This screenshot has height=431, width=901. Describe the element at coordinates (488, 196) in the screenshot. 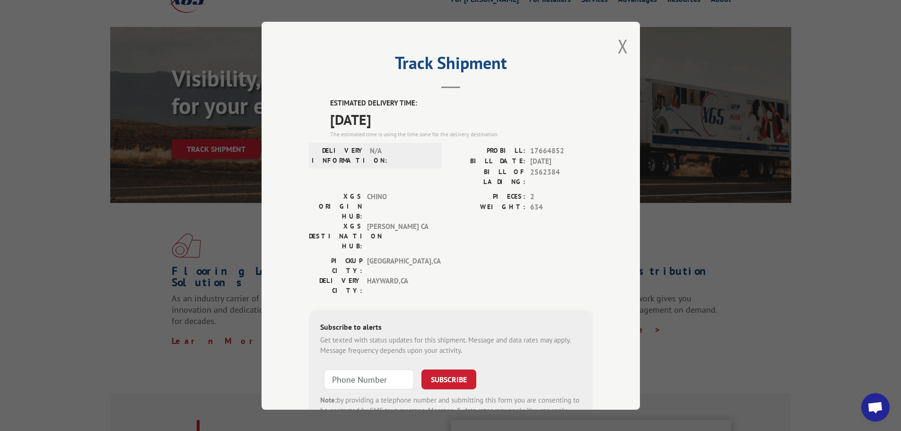

I see `label: PIECES:` at that location.